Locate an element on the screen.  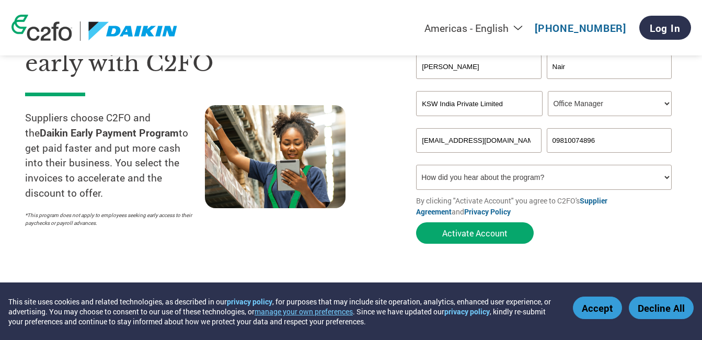
p: Suppliers choose C2FO and the to get paid faster and put more cash into their business. You selec... is located at coordinates (115, 155).